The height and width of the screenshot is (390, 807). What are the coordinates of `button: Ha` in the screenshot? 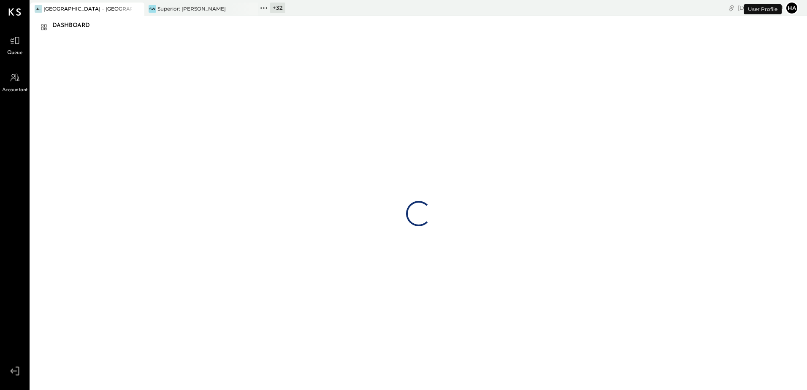 It's located at (792, 8).